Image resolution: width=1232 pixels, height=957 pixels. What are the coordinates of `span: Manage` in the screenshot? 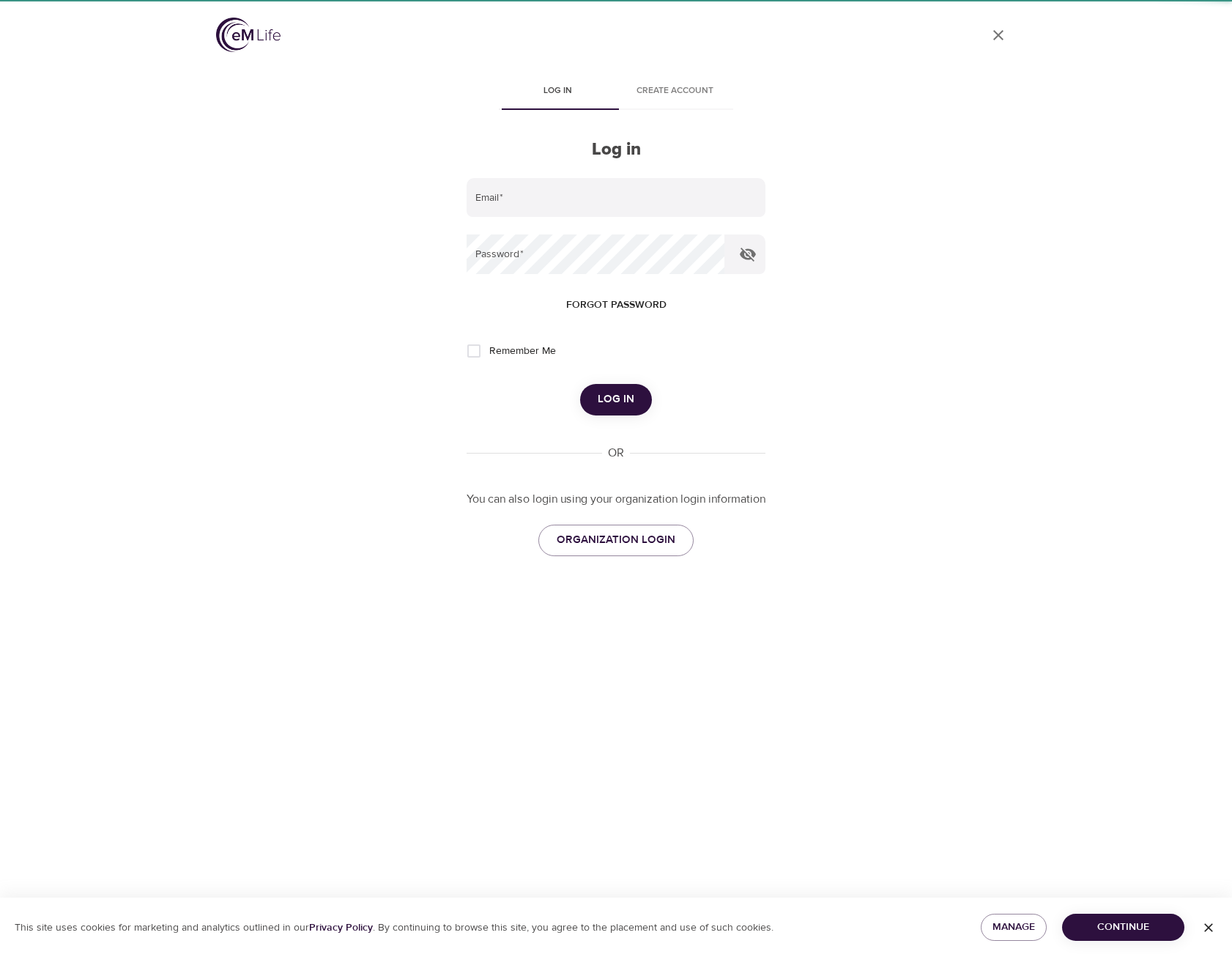 It's located at (1013, 926).